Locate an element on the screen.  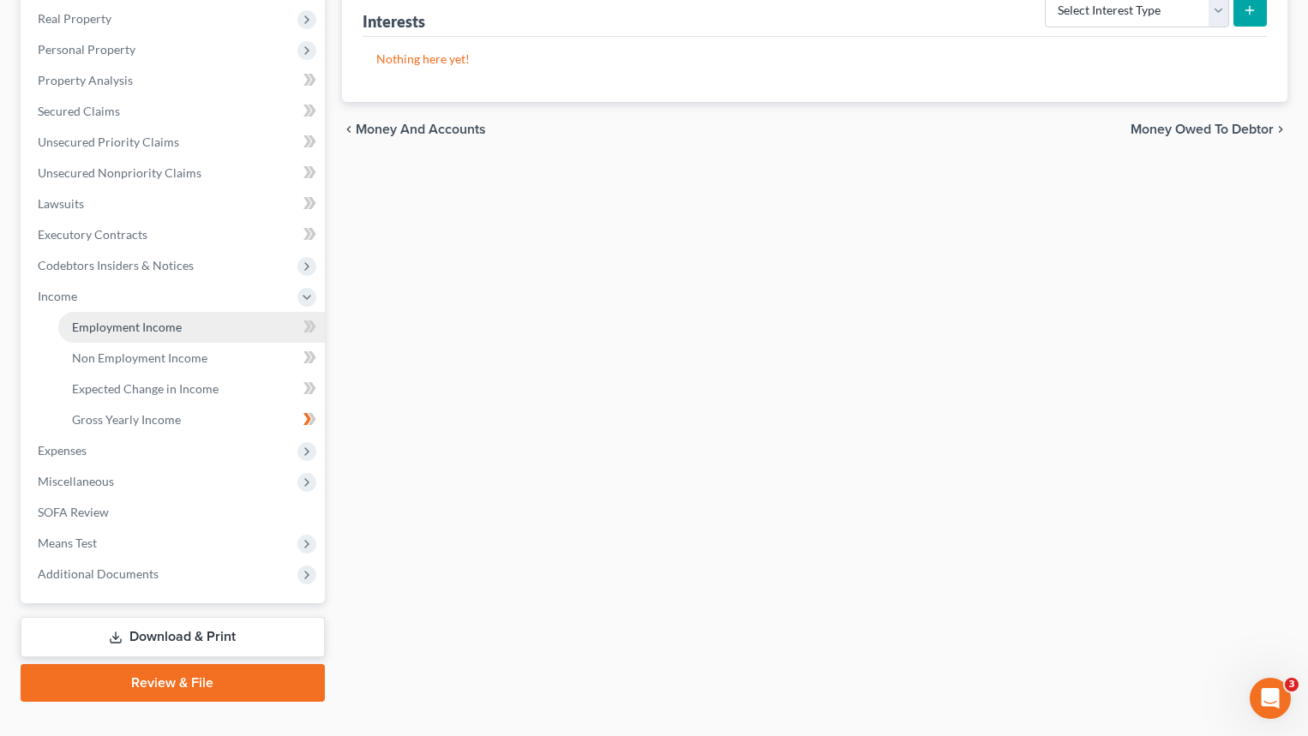
span: Executory Contracts is located at coordinates (93, 234).